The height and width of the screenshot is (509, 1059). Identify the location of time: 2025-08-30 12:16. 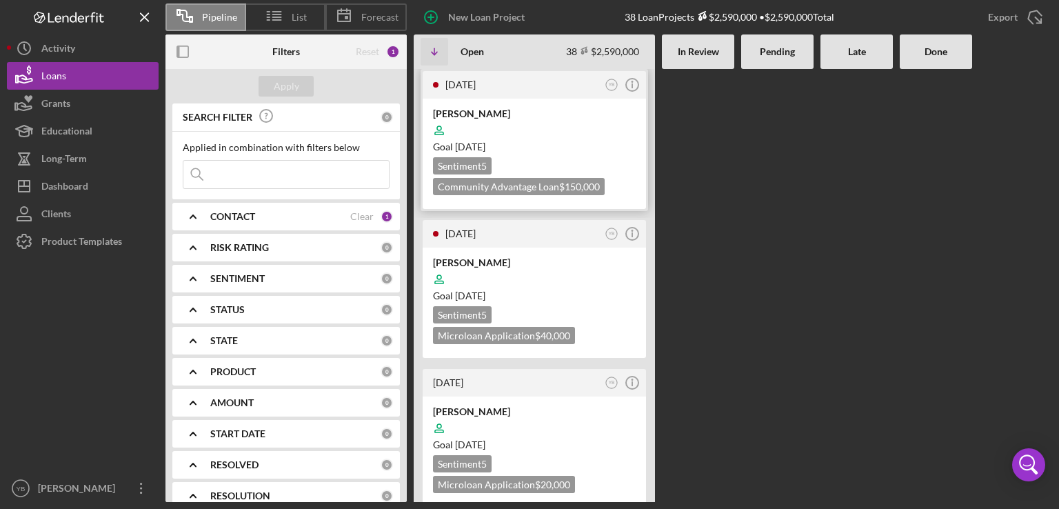
(460, 84).